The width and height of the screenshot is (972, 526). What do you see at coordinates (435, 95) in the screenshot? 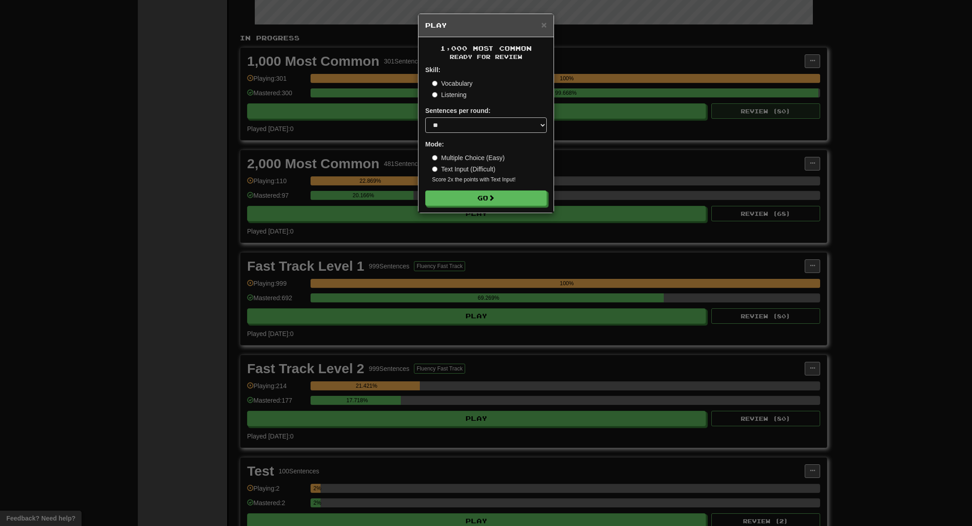
I see `input: Listening` at bounding box center [435, 95].